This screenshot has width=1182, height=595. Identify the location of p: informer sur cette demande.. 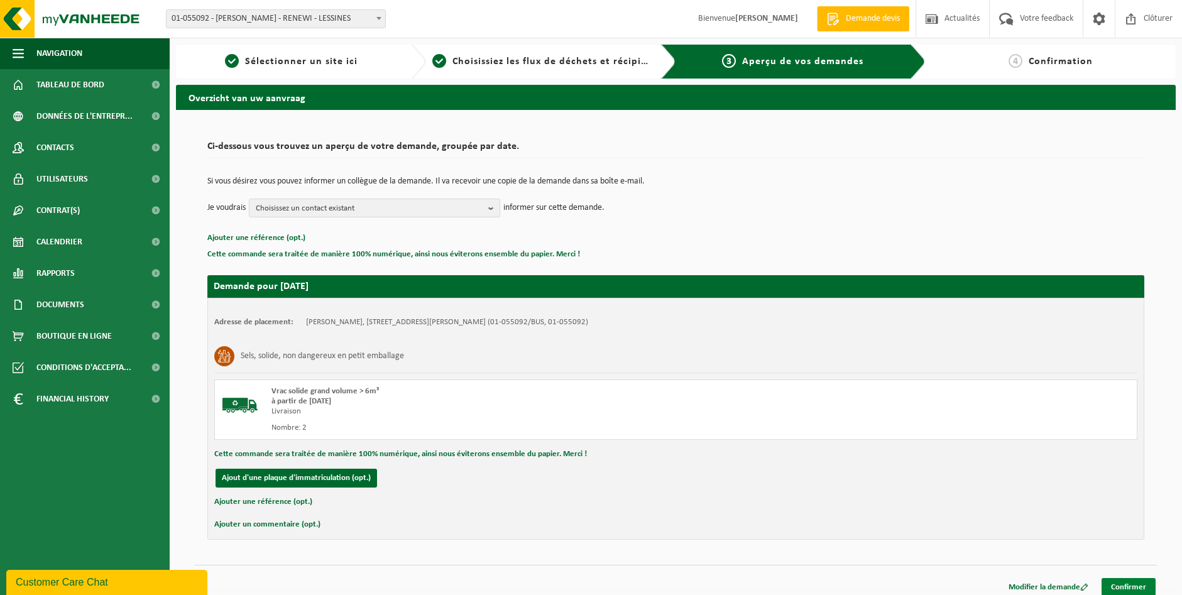
(554, 208).